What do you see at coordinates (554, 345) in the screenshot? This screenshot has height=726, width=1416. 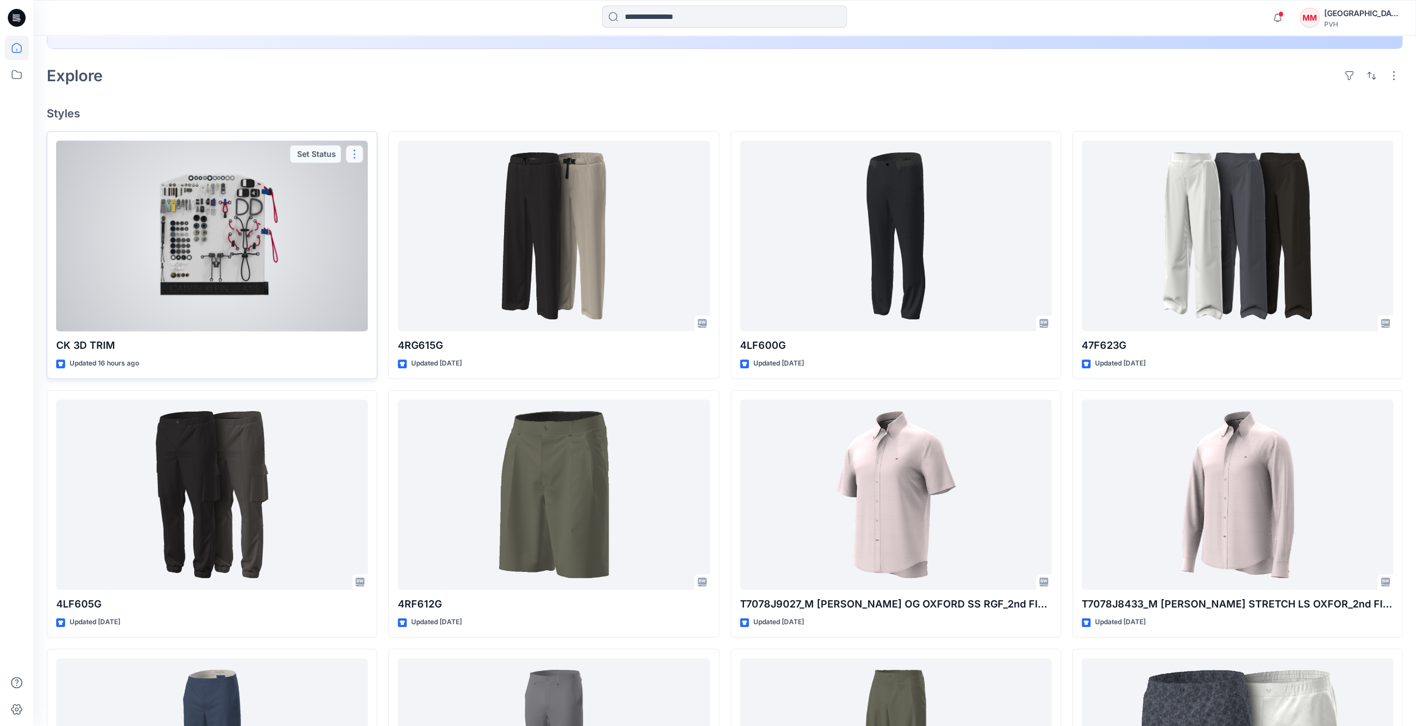 I see `p: 4RG615G` at bounding box center [554, 345].